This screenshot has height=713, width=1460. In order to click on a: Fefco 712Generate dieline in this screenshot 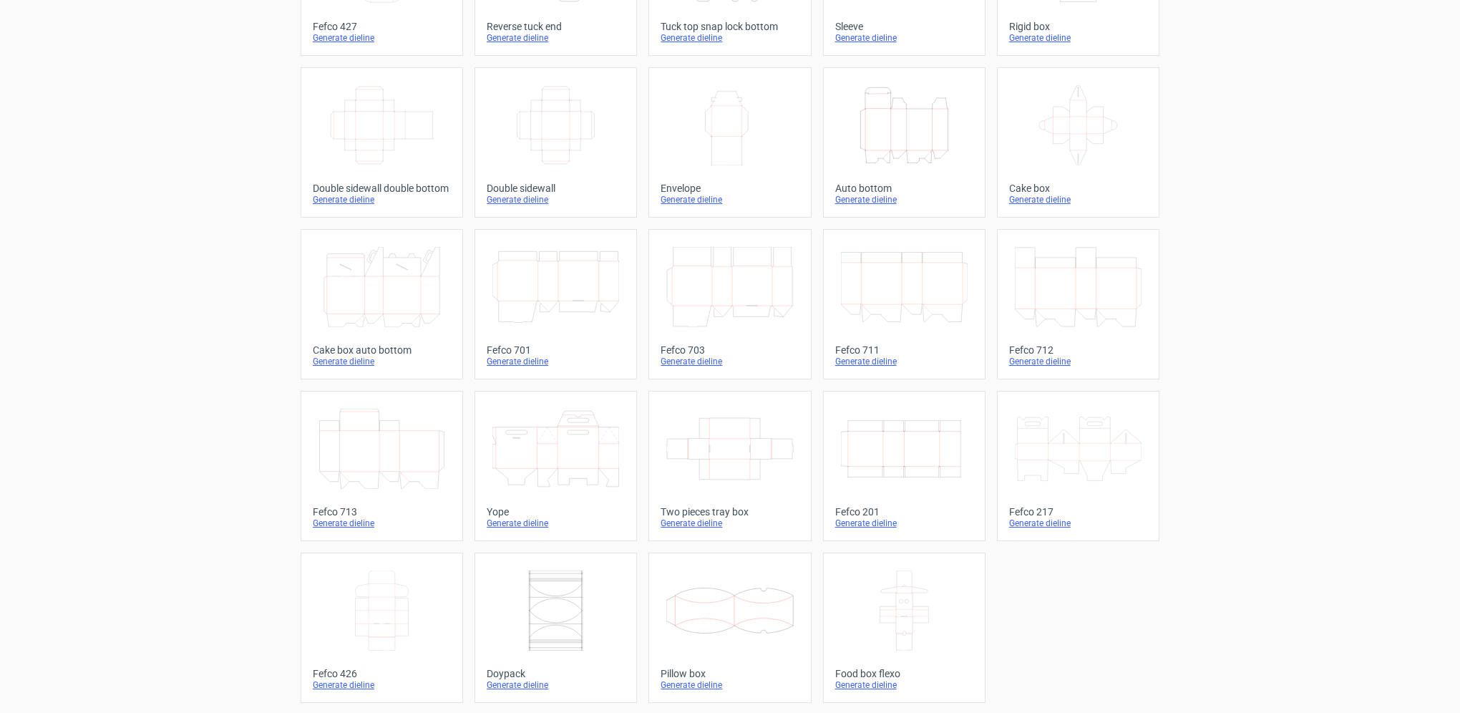, I will do `click(1078, 304)`.